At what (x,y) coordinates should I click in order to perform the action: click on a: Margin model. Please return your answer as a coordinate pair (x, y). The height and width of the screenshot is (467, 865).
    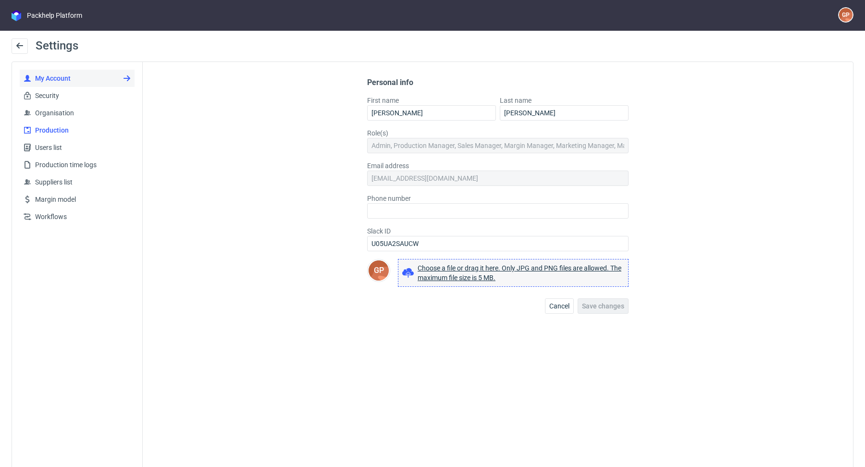
    Looking at the image, I should click on (77, 199).